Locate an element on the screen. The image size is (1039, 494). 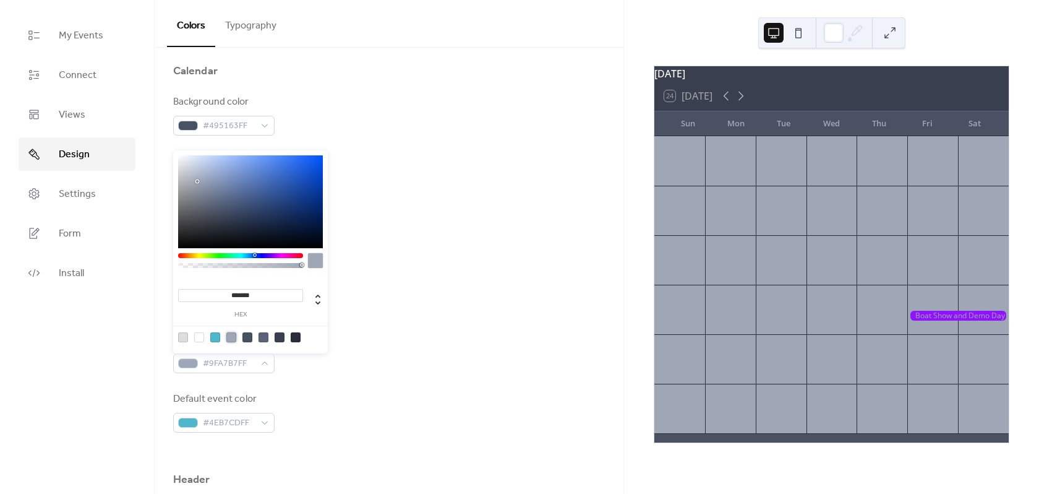
label: hex is located at coordinates (241, 314).